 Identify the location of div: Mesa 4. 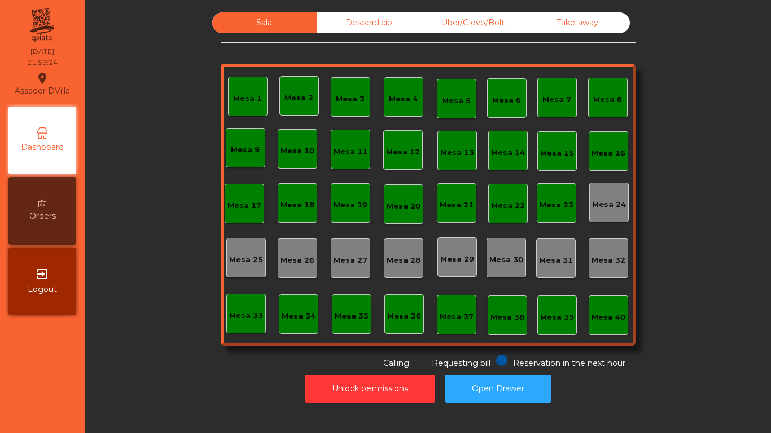
(403, 99).